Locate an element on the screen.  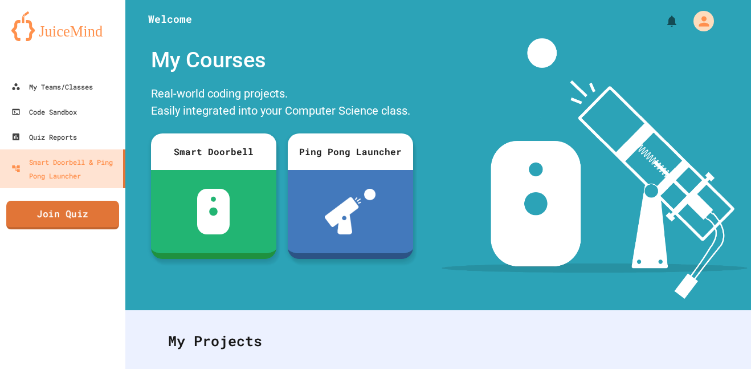
div: My Teams/Classes is located at coordinates (52, 87).